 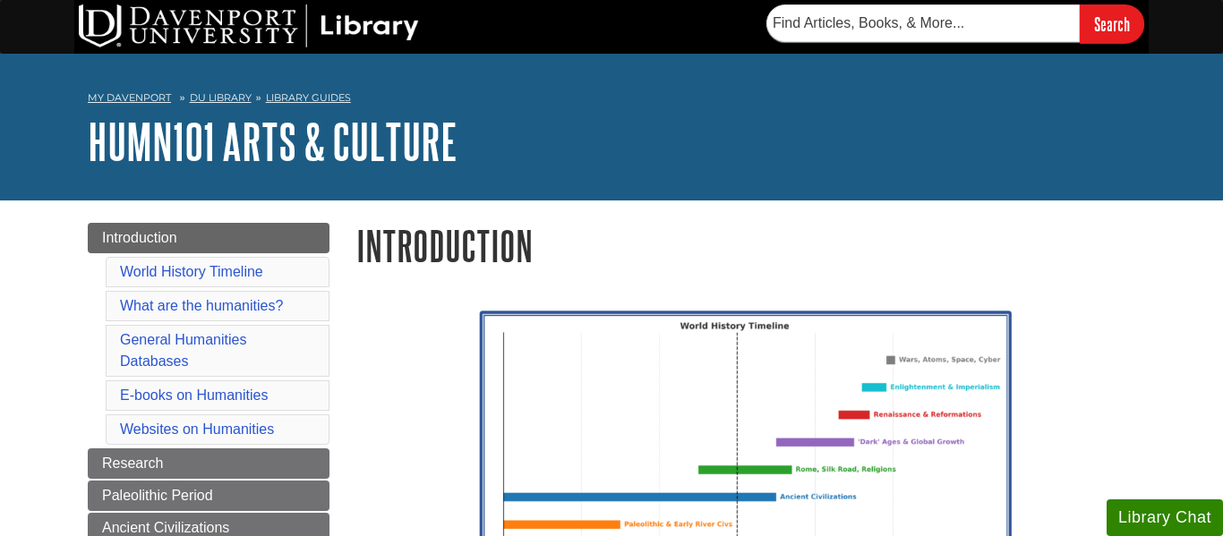 I want to click on a: Library Guides, so click(x=308, y=98).